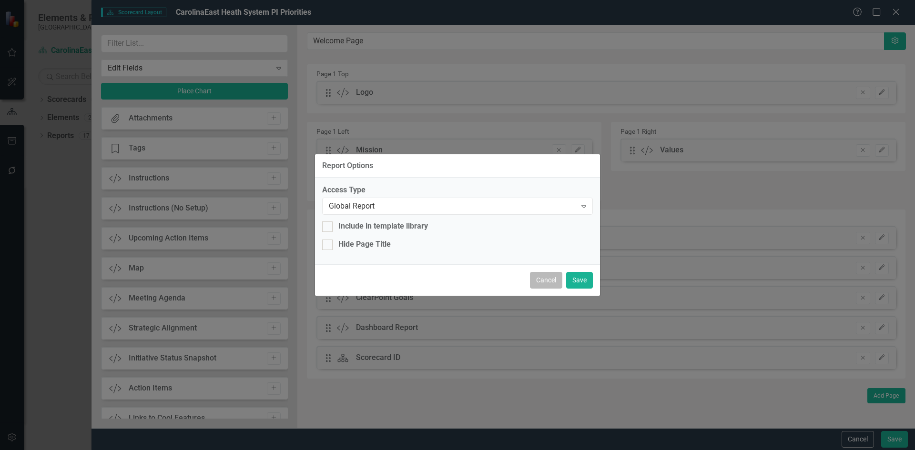 This screenshot has height=450, width=915. I want to click on button: Save, so click(579, 280).